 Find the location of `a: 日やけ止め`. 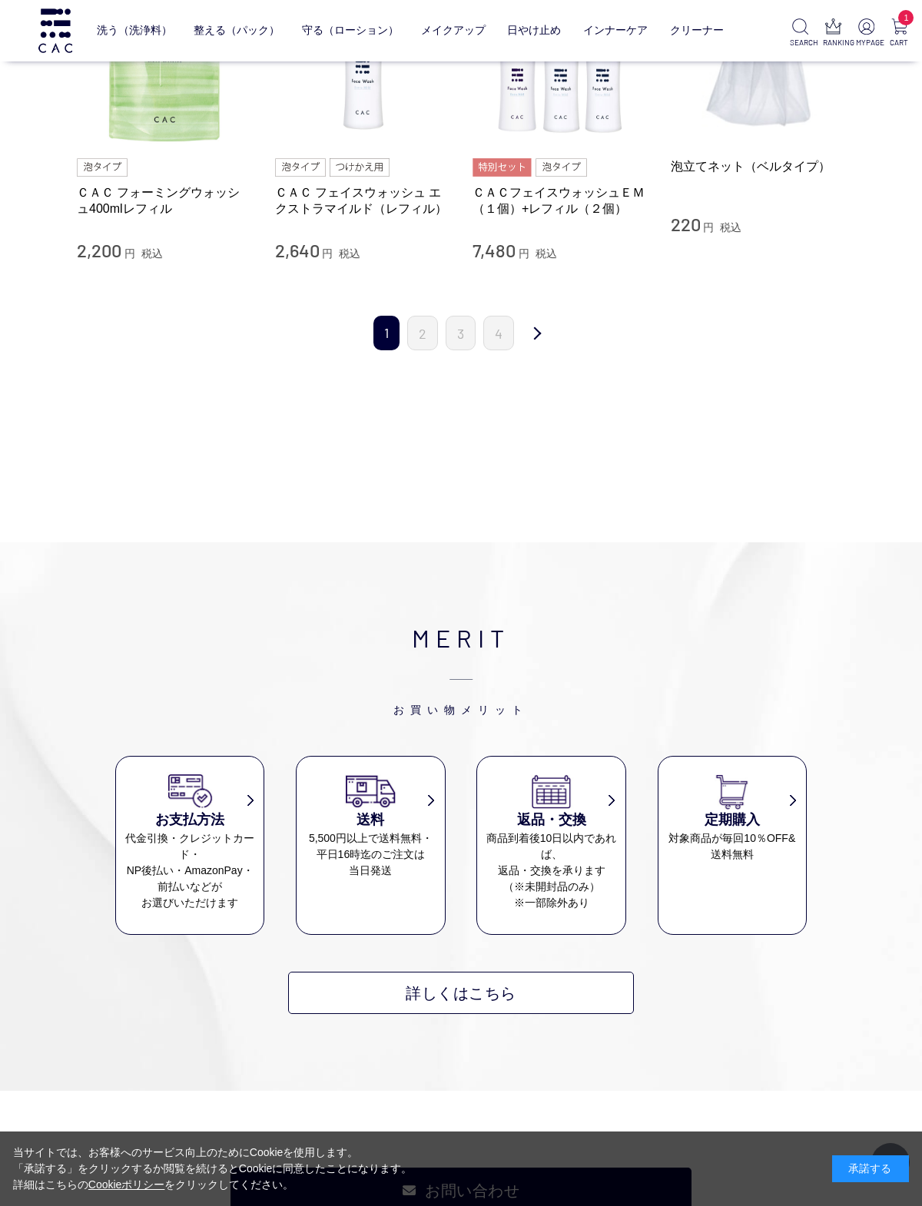

a: 日やけ止め is located at coordinates (534, 30).